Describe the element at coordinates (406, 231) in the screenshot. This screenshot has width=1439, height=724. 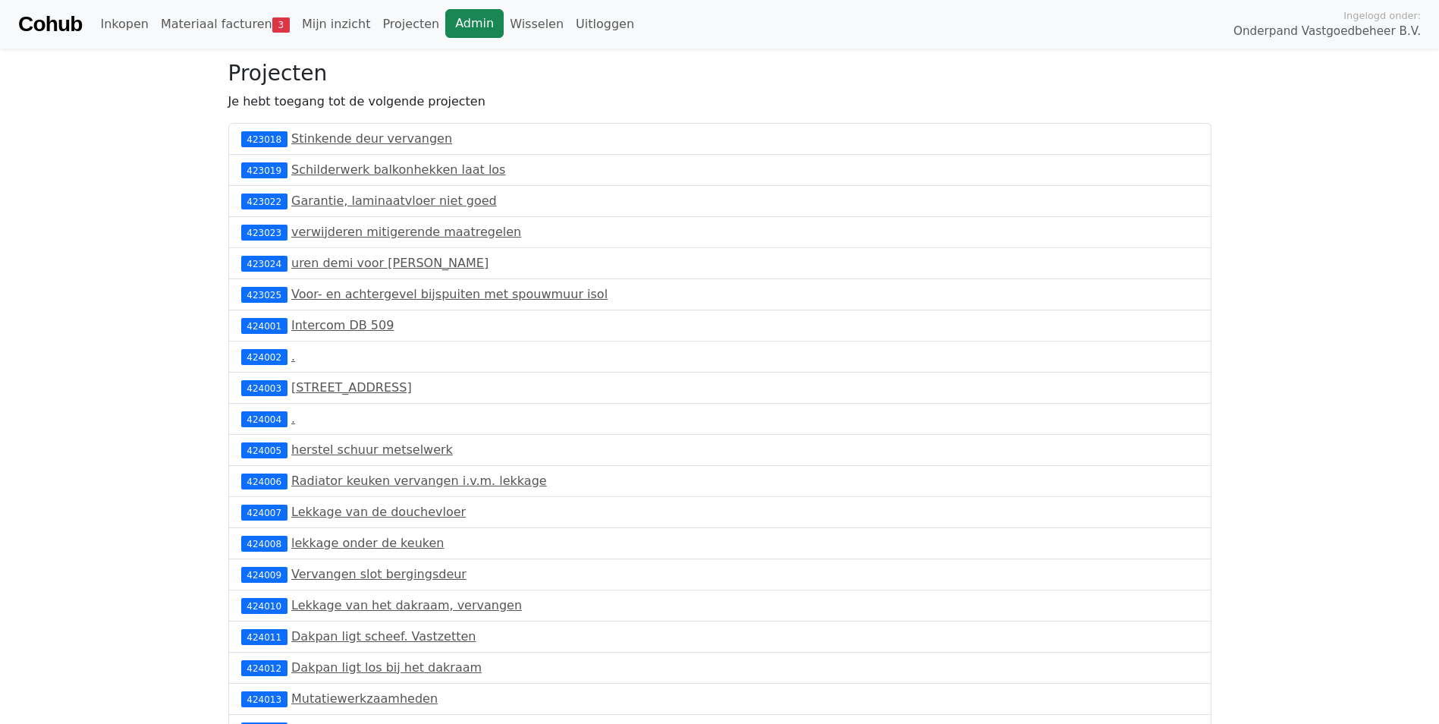
I see `a: verwijderen mitigerende maatregelen` at that location.